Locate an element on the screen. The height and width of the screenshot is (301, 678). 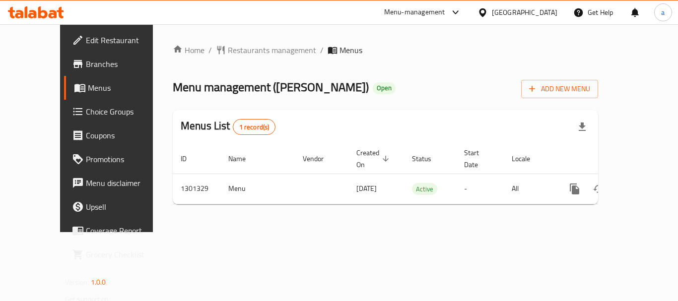
span: Start Date is located at coordinates (478, 159).